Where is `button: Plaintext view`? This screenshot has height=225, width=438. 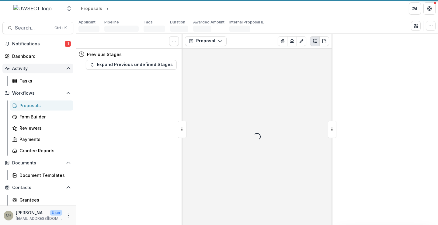 button: Plaintext view is located at coordinates (315, 41).